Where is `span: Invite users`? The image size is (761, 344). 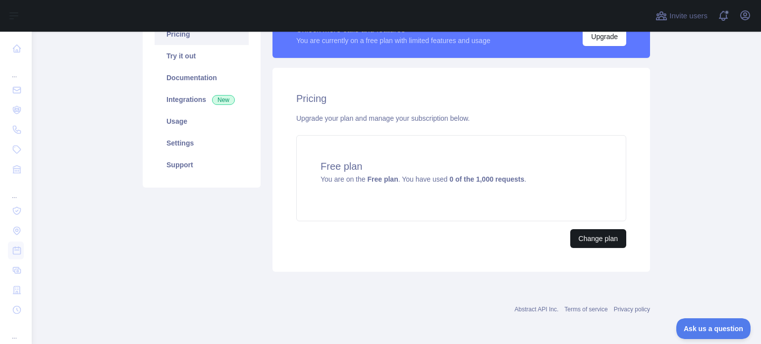
span: Invite users is located at coordinates (688, 16).